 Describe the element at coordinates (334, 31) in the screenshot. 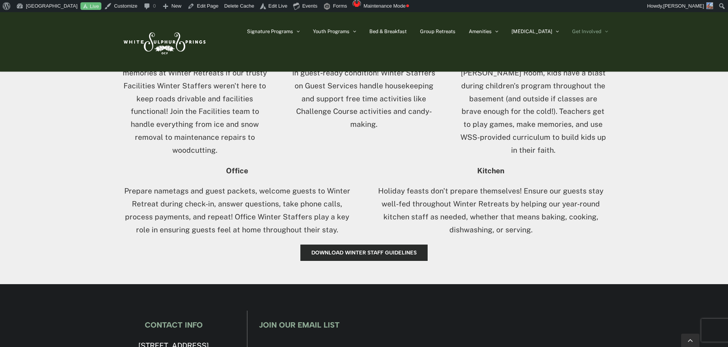

I see `a: Youth Programs` at that location.